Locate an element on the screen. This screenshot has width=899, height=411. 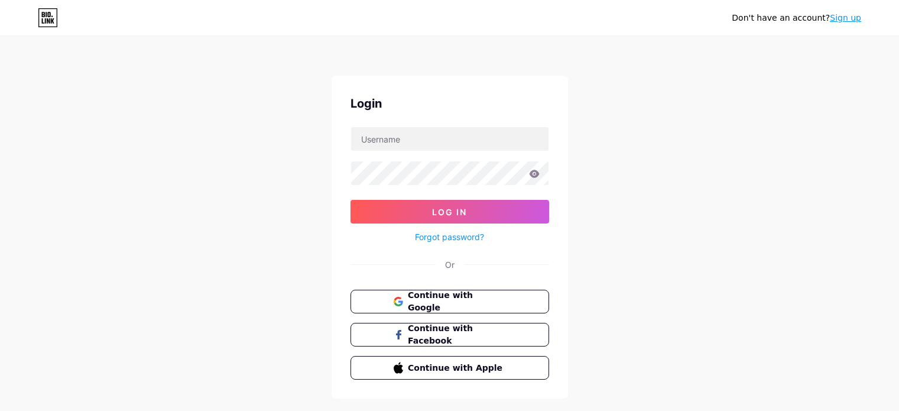
button: Continue with Apple is located at coordinates (450, 367).